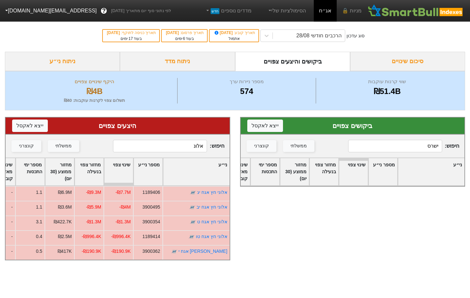  What do you see at coordinates (93, 192) in the screenshot?
I see `div: -₪9.3M` at bounding box center [93, 192].